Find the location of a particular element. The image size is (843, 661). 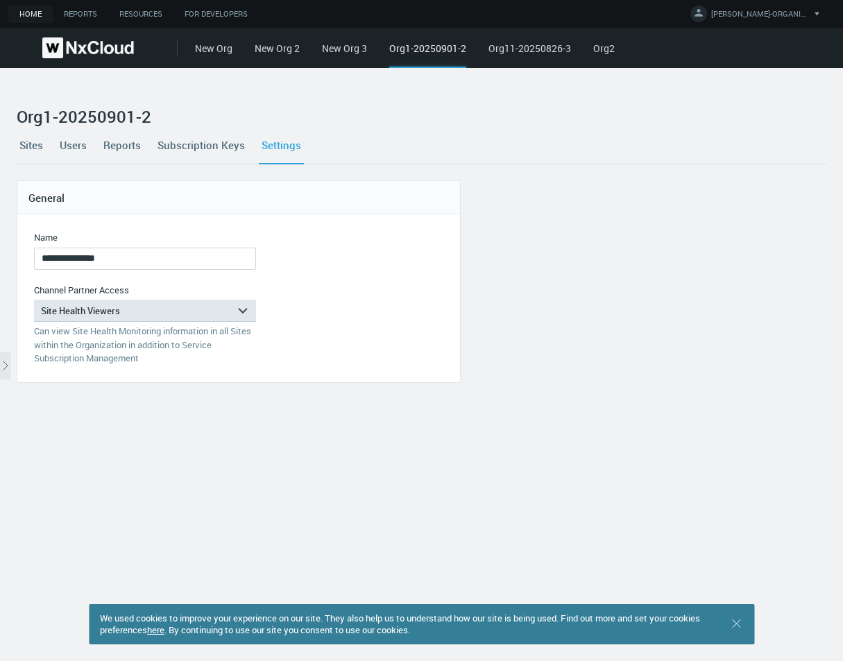

span: We used cookies to improve your experience on our site. They also help us to understand how our s... is located at coordinates (400, 624).